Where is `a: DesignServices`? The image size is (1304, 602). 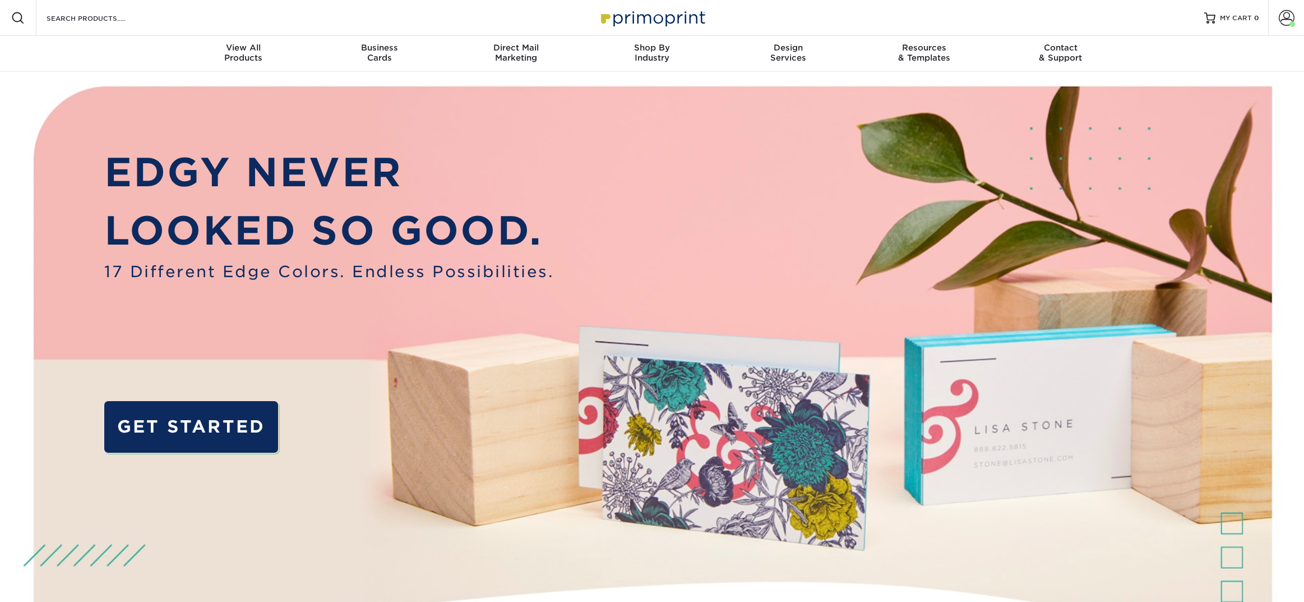 a: DesignServices is located at coordinates (788, 54).